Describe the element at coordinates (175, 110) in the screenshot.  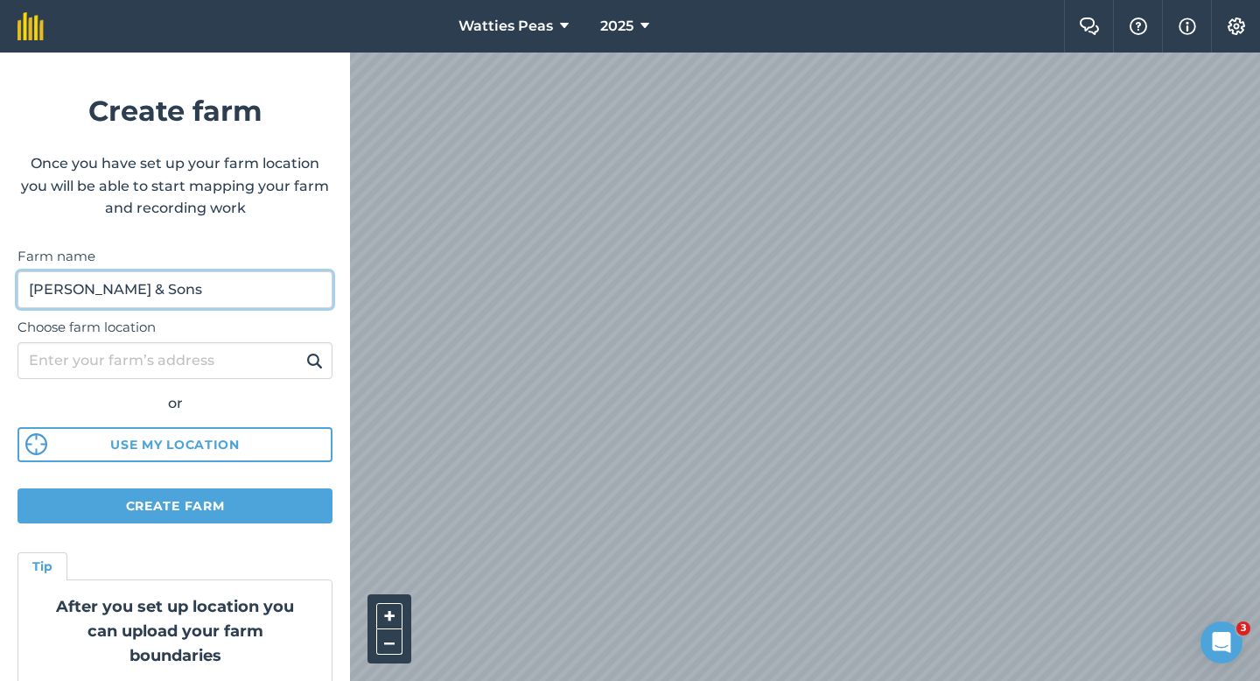
I see `h1: Create farm` at that location.